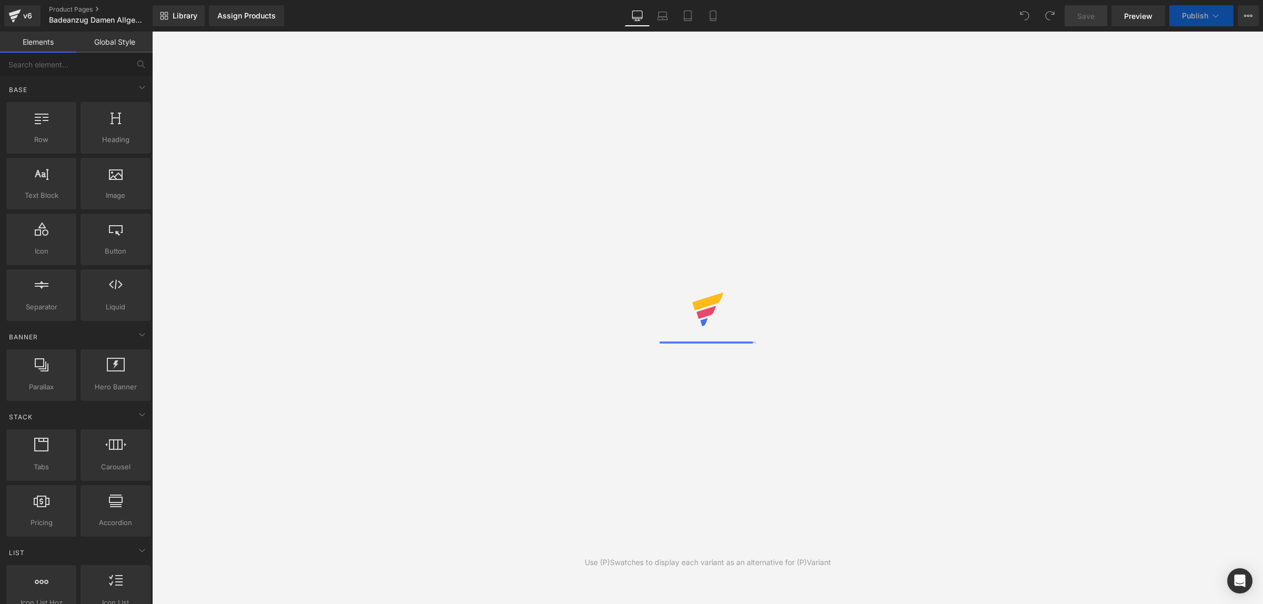  Describe the element at coordinates (246, 16) in the screenshot. I see `div: Assign Products` at that location.